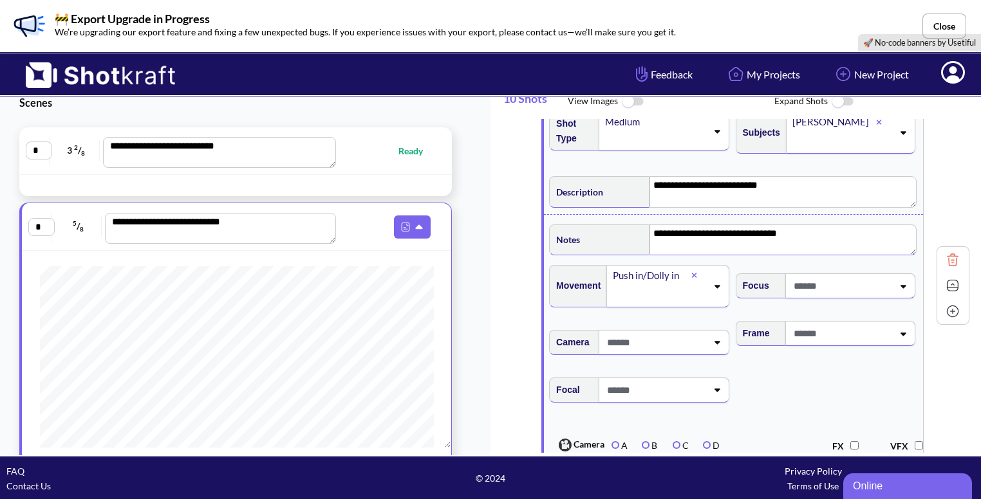  What do you see at coordinates (877, 102) in the screenshot?
I see `span: Expand Shots` at bounding box center [877, 102].